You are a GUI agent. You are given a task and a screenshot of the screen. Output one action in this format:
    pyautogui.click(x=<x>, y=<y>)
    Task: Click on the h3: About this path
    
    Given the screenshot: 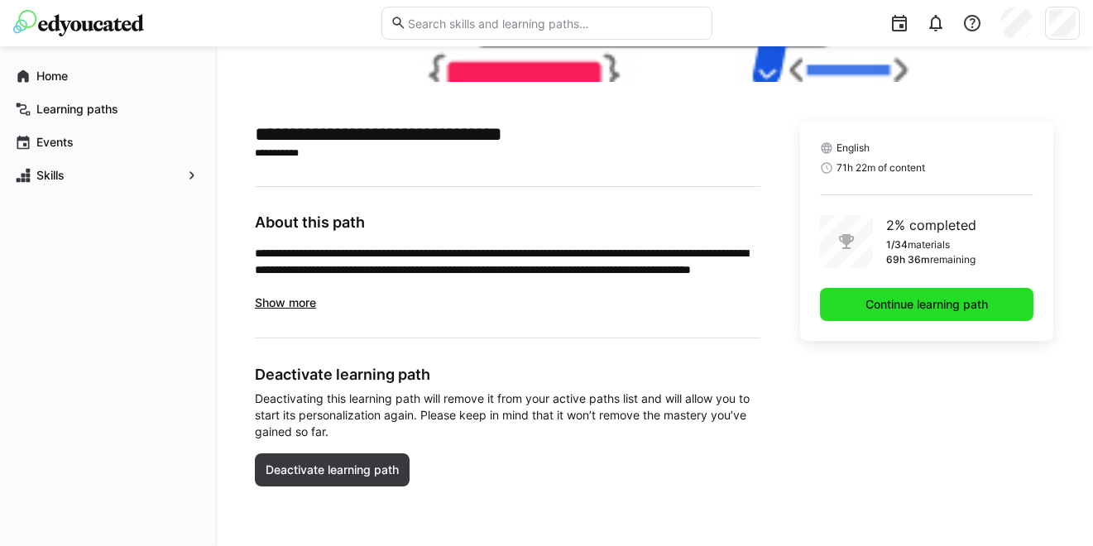 What is the action you would take?
    pyautogui.click(x=507, y=223)
    